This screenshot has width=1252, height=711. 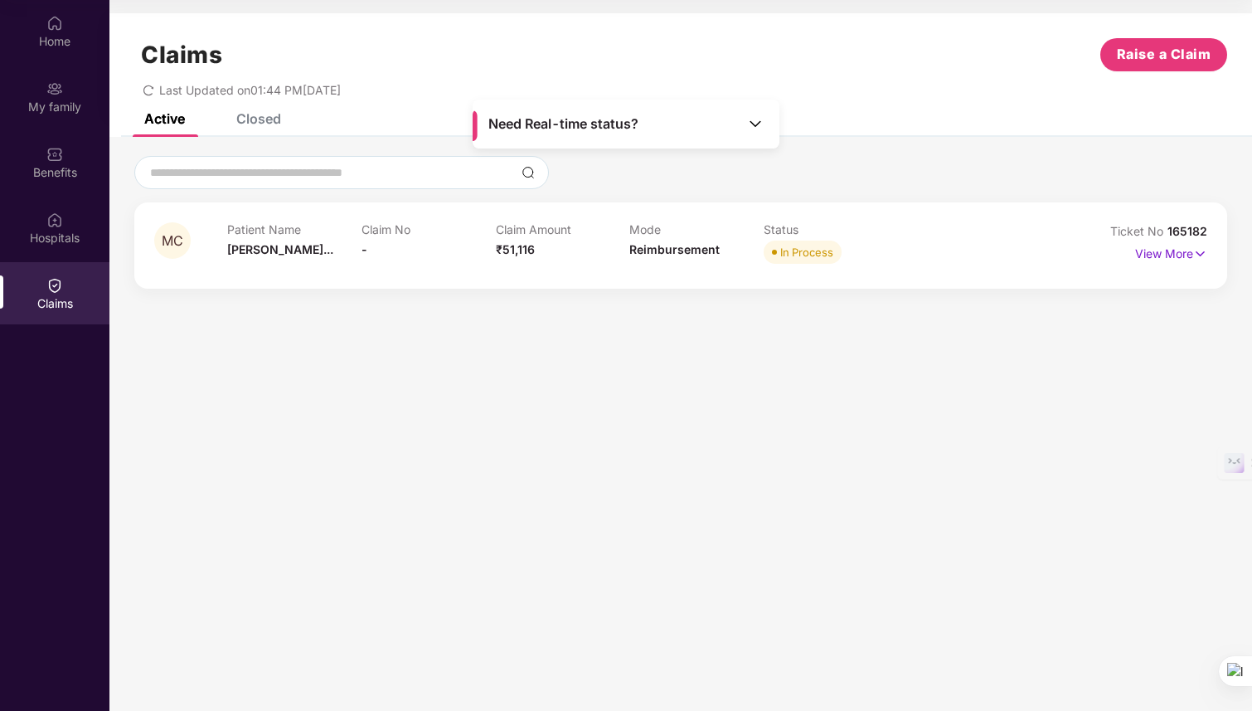 I want to click on img: Toggle Icon, so click(x=756, y=124).